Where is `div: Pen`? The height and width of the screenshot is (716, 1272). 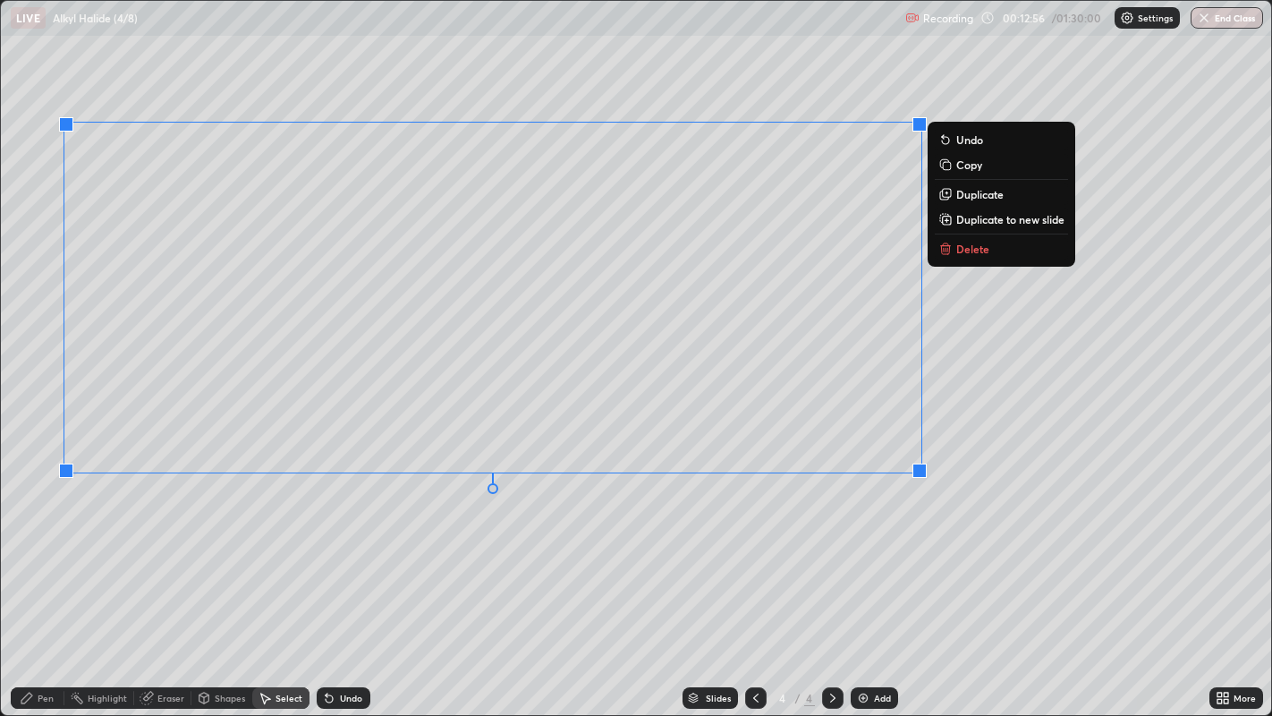
div: Pen is located at coordinates (46, 698).